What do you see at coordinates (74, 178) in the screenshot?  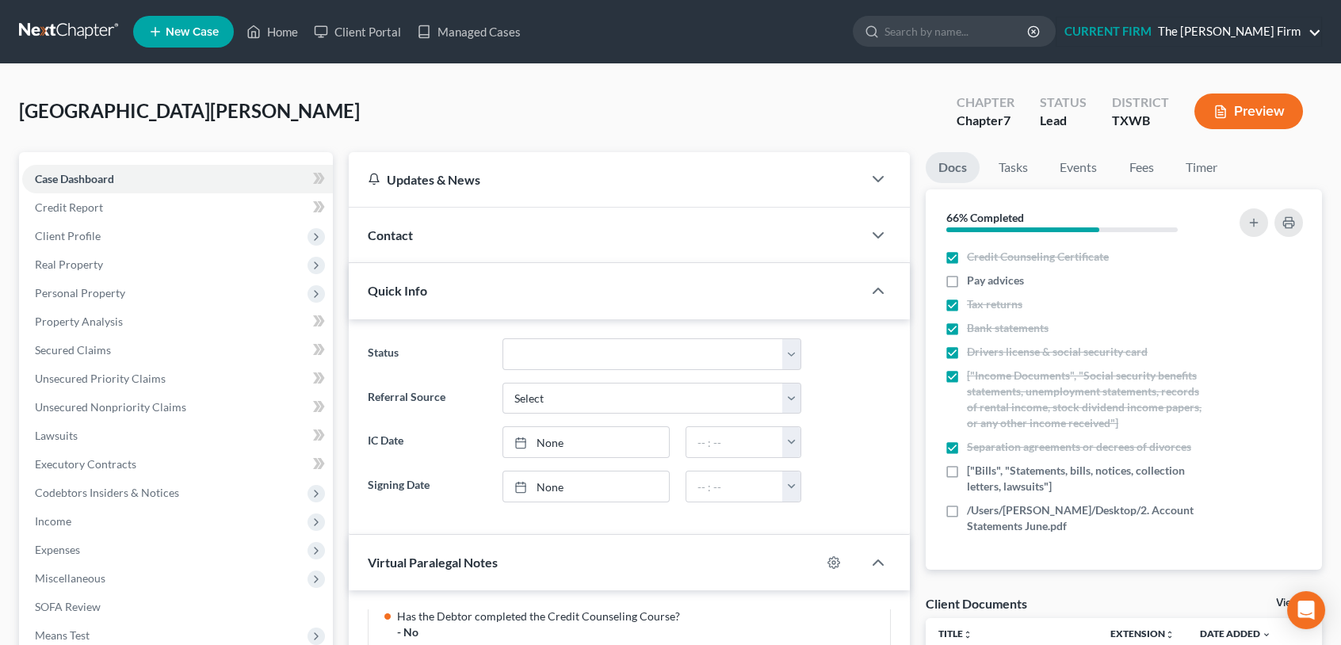 I see `span: Case Dashboard` at bounding box center [74, 178].